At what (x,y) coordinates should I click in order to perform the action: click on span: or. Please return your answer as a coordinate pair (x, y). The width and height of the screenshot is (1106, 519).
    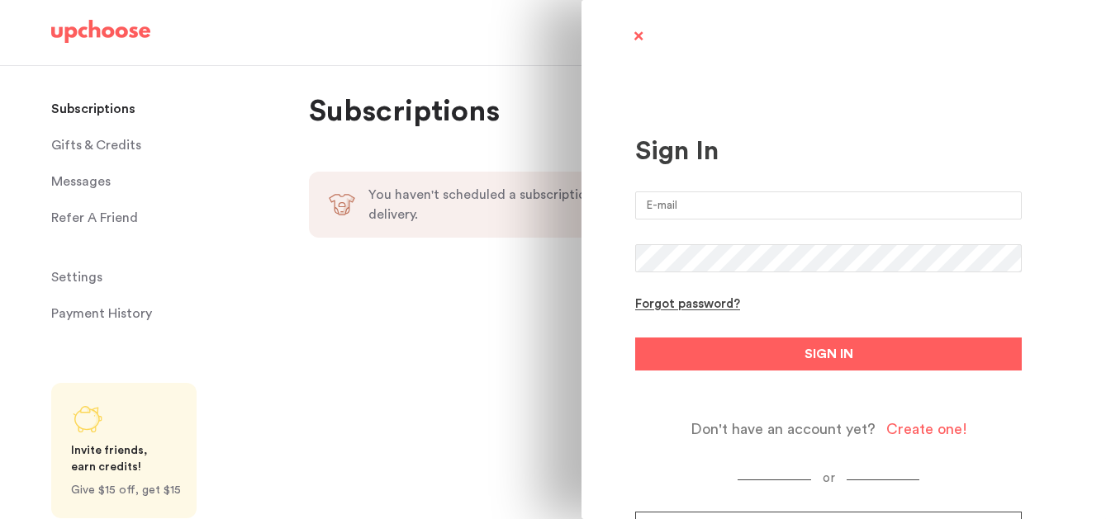
    Looking at the image, I should click on (828, 478).